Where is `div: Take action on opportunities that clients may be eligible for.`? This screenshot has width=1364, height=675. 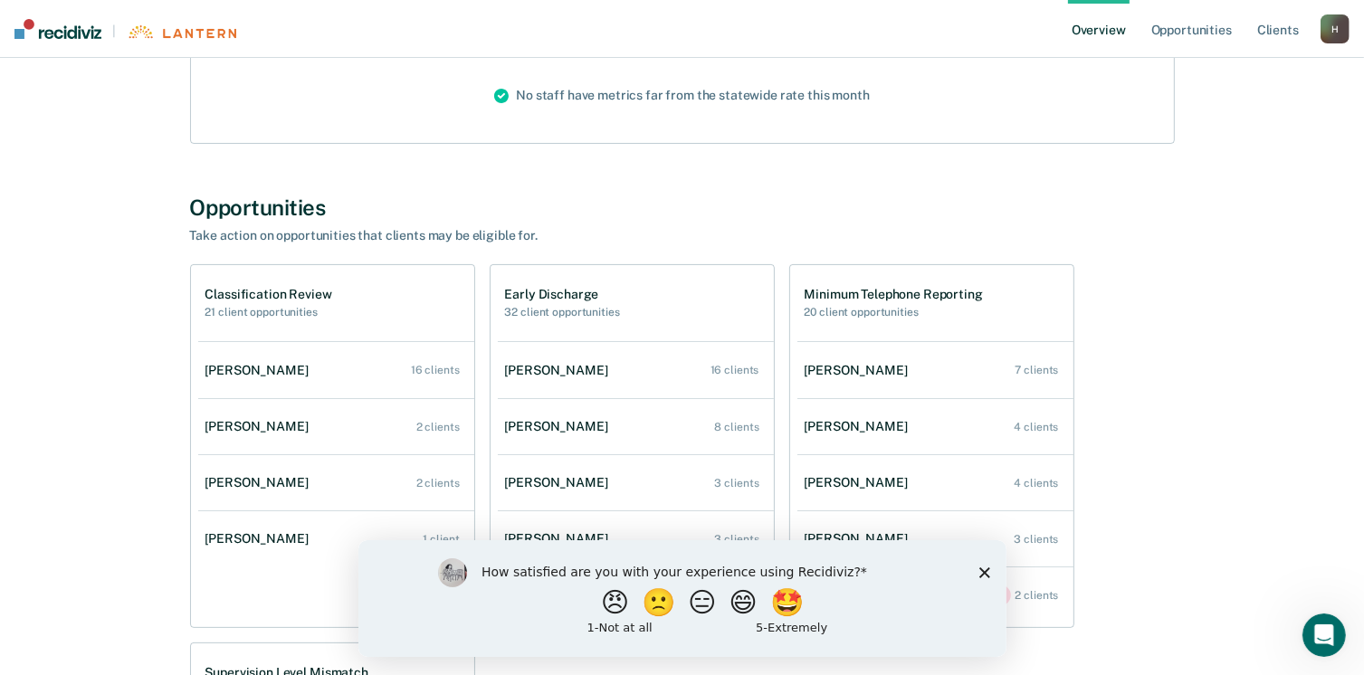 div: Take action on opportunities that clients may be eligible for. is located at coordinates (507, 235).